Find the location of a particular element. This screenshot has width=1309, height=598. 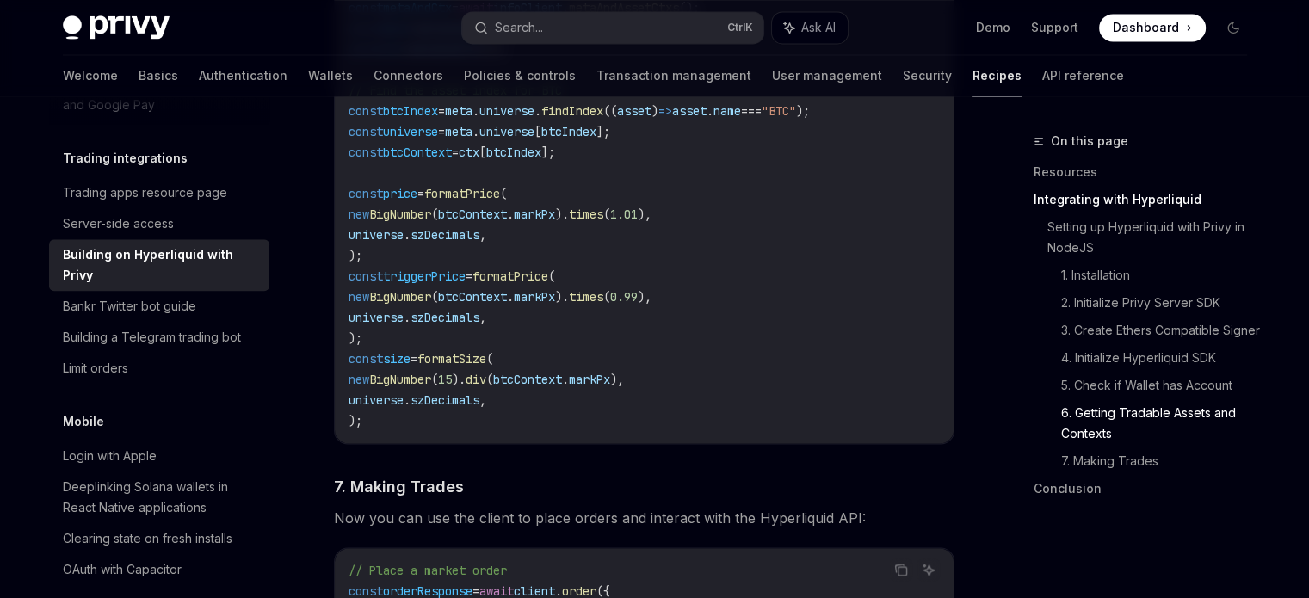

a: Conclusion is located at coordinates (1147, 489).